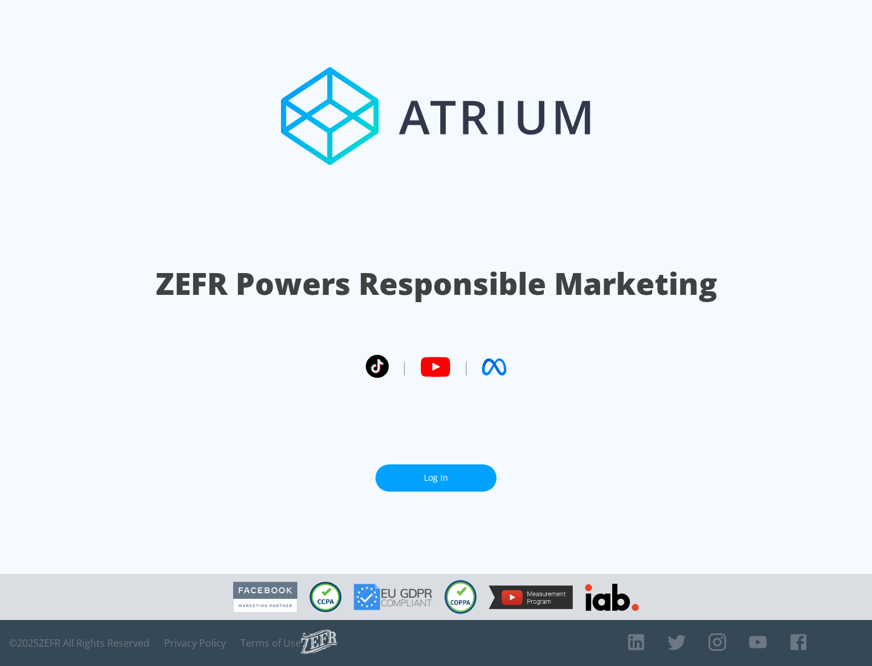 This screenshot has height=666, width=872. Describe the element at coordinates (265, 597) in the screenshot. I see `img: Facebook Marketing Partner` at that location.